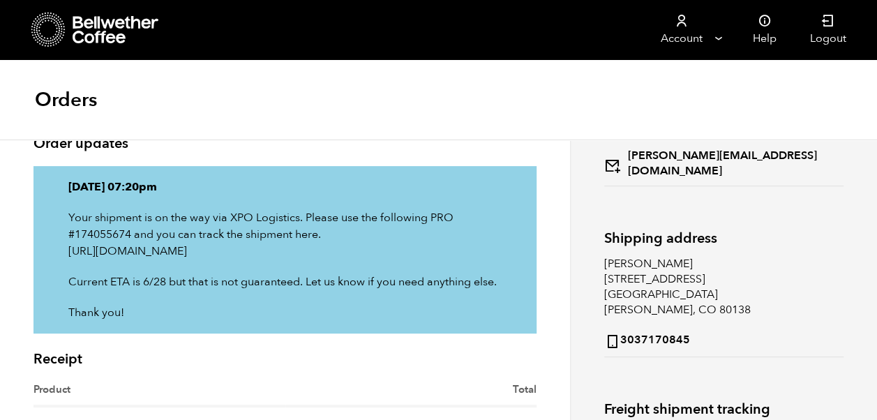 The image size is (877, 420). What do you see at coordinates (285, 282) in the screenshot?
I see `p: Current ETA is 6/28 but that is not guaranteed. Let us know if you need anything else.` at bounding box center [285, 282].